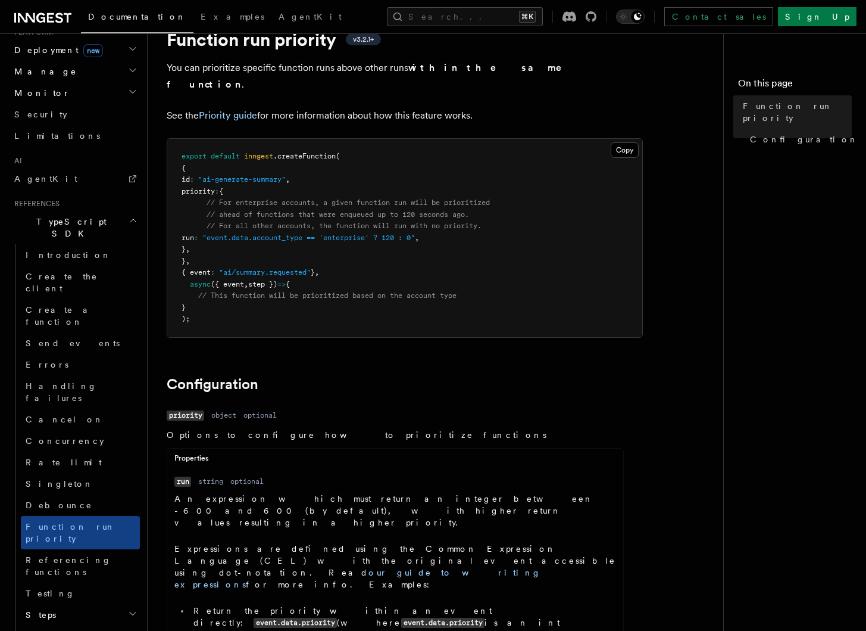 The image size is (866, 631). What do you see at coordinates (308, 238) in the screenshot?
I see `span: "event.data.account_type == 'enterprise' ? 120 : 0"` at bounding box center [308, 238].